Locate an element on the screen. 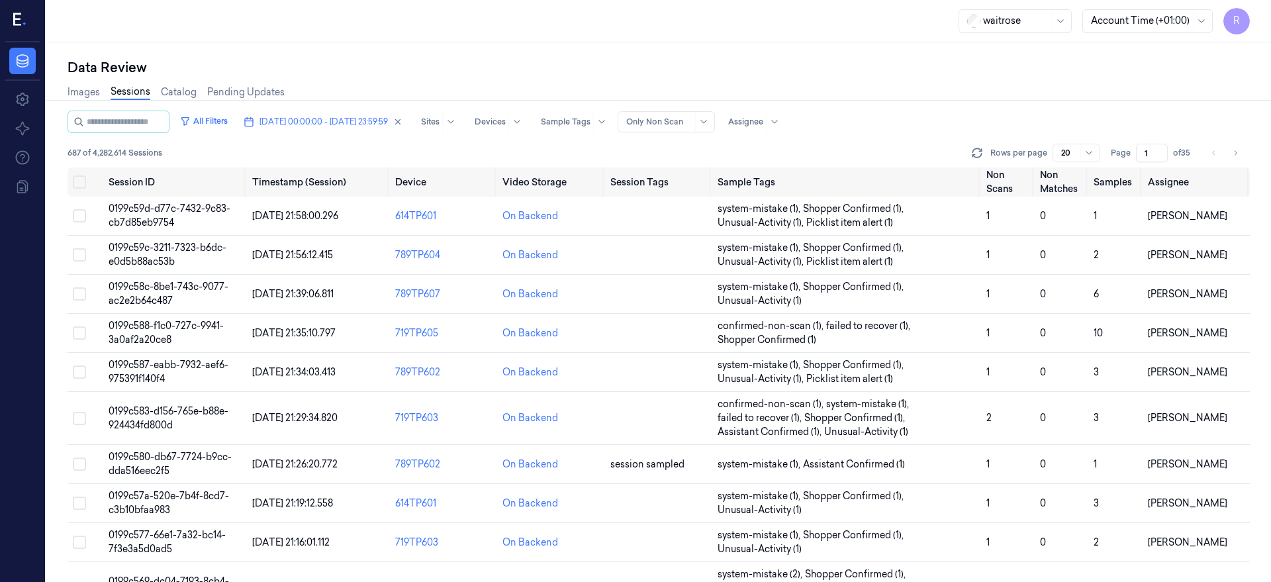  th: Non Scans is located at coordinates (1007, 182).